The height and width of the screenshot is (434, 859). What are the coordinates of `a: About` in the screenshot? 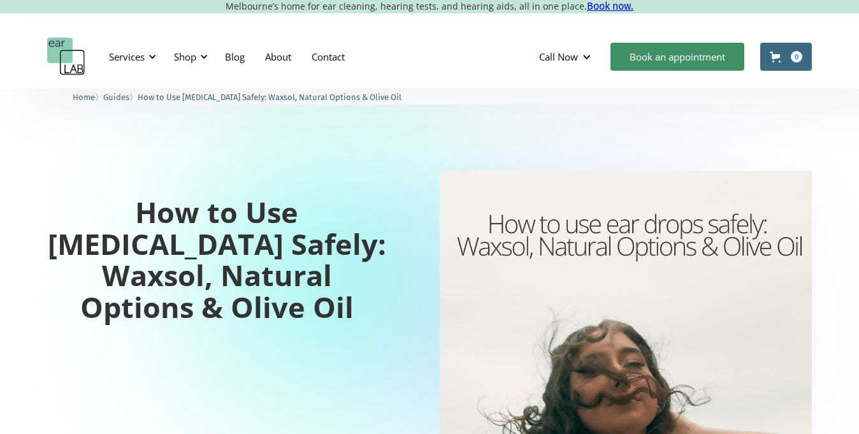 It's located at (278, 57).